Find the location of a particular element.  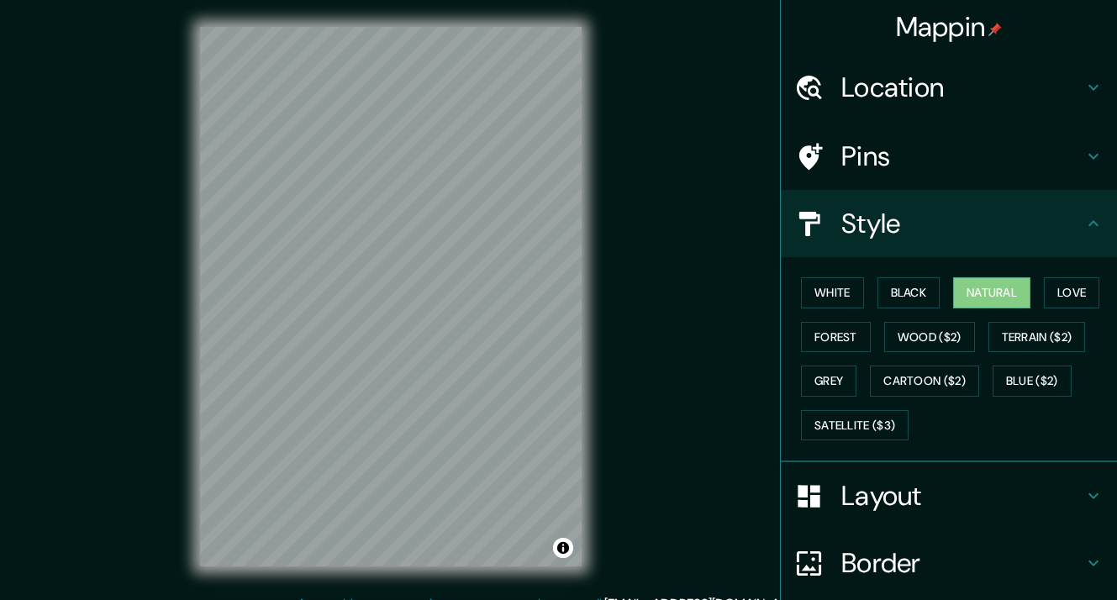

button: White is located at coordinates (832, 293).